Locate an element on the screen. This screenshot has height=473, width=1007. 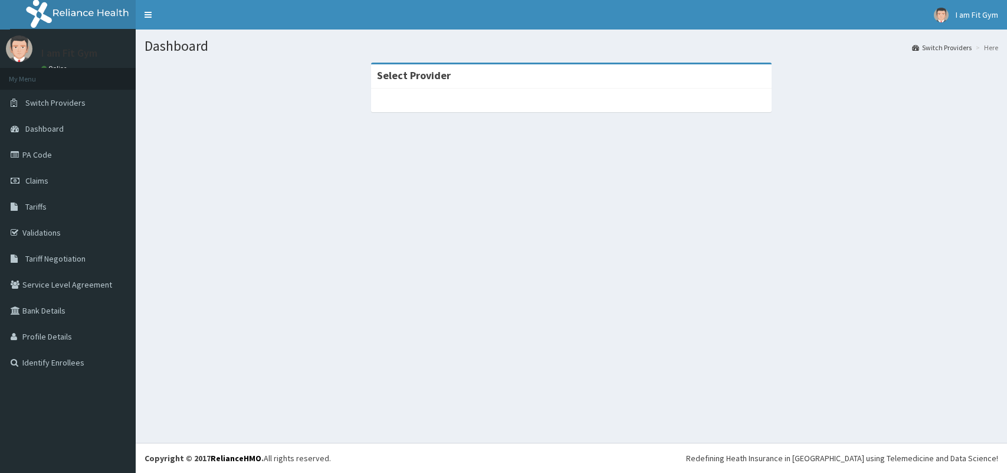
a: Online is located at coordinates (55, 68).